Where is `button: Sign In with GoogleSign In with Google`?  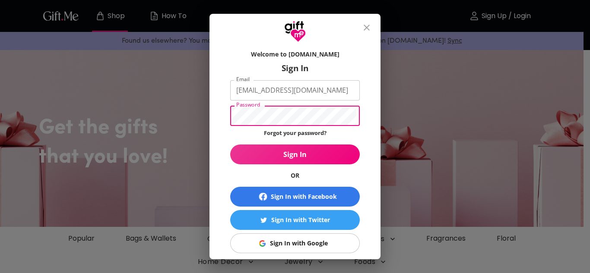
button: Sign In with GoogleSign In with Google is located at coordinates (295, 243).